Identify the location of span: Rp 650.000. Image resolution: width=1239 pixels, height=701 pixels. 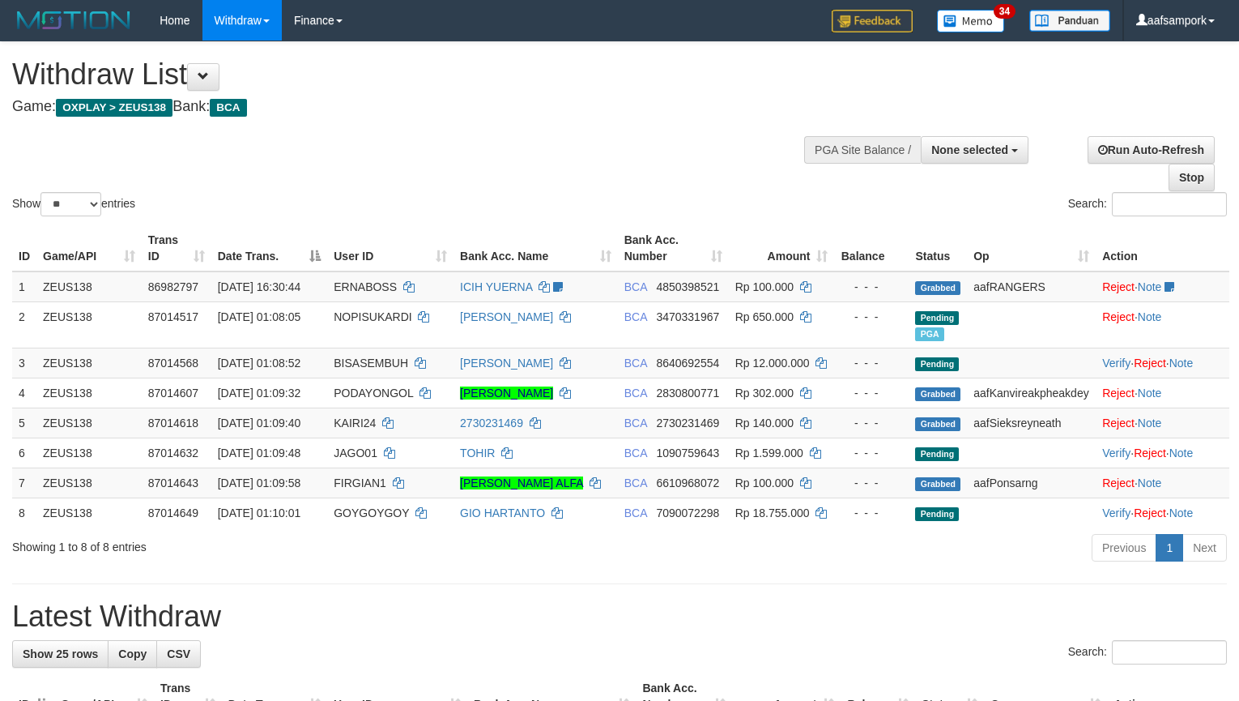
(765, 317).